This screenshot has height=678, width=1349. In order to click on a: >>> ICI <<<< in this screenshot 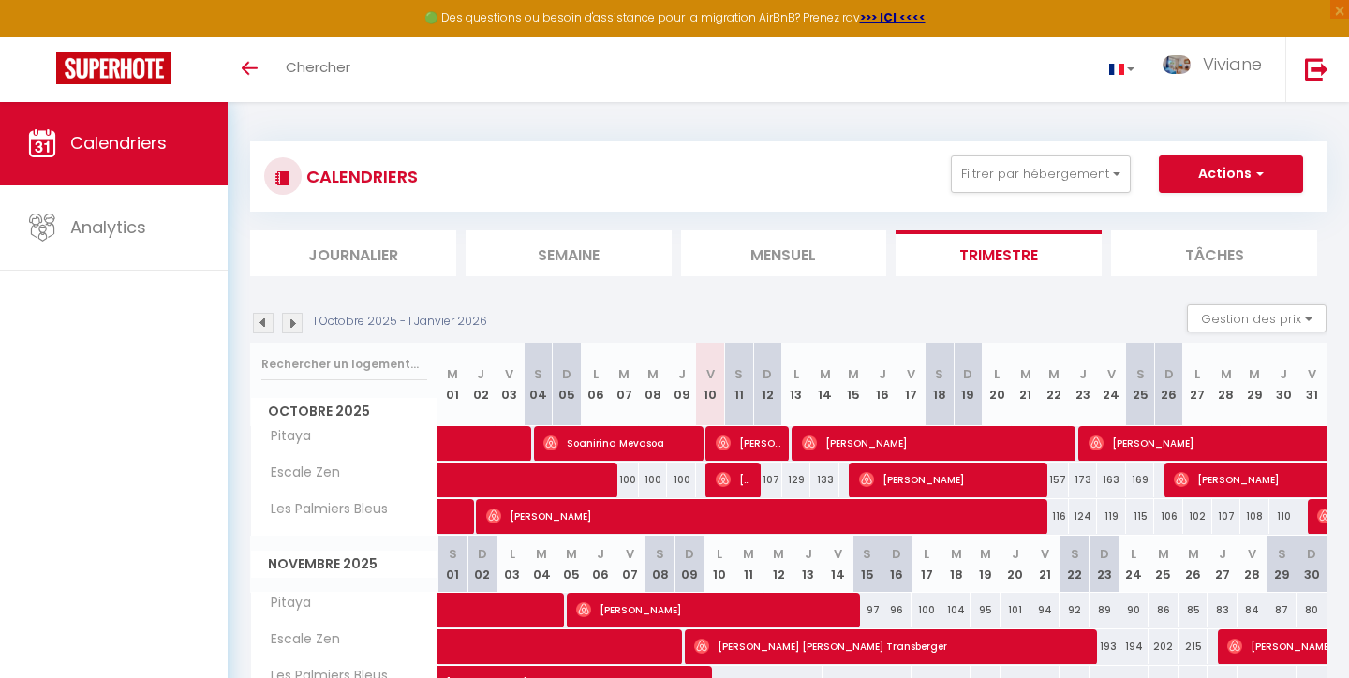, I will do `click(893, 17)`.